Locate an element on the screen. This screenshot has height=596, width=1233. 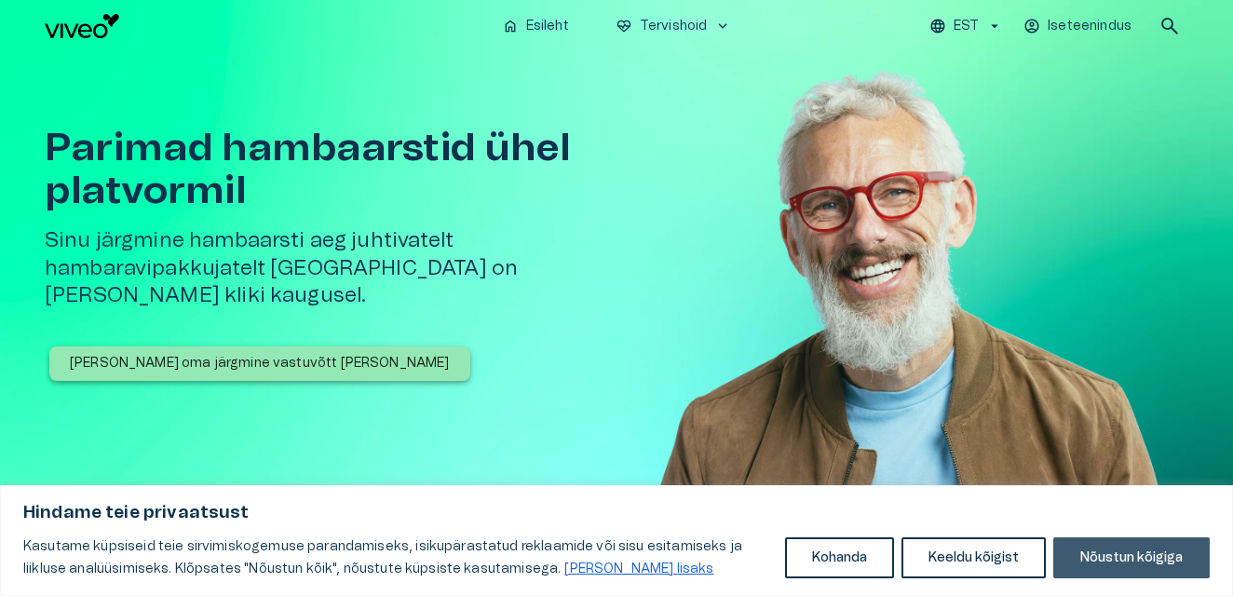
p: Tervishoid is located at coordinates (673, 26).